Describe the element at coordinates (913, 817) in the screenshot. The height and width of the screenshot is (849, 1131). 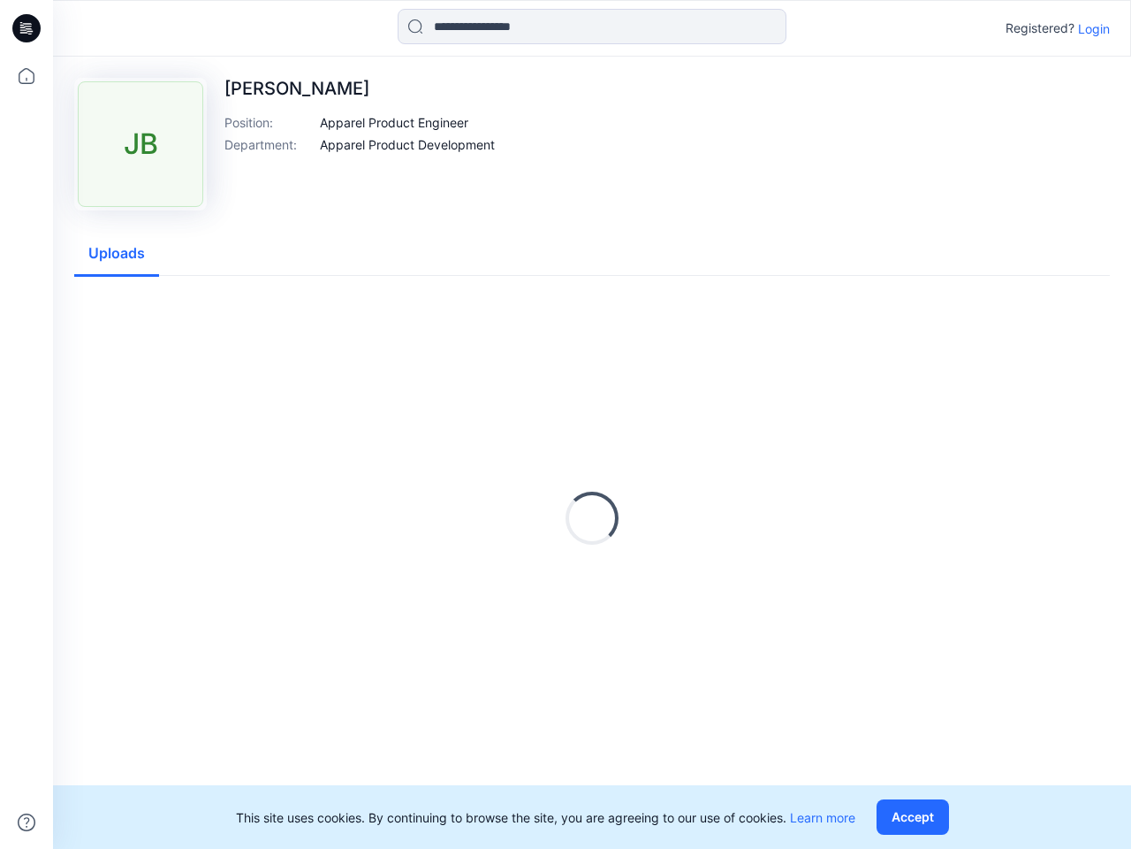
I see `button: Accept` at that location.